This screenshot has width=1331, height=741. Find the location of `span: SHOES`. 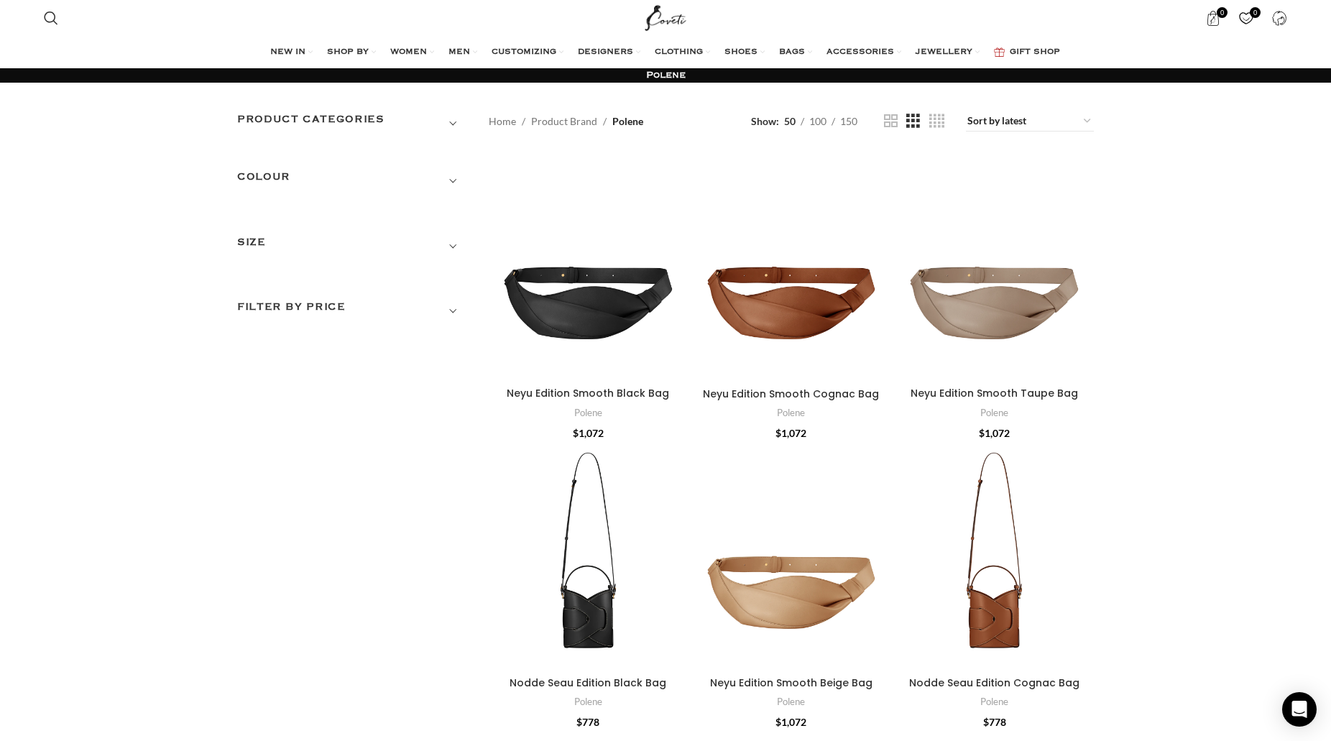

span: SHOES is located at coordinates (741, 52).